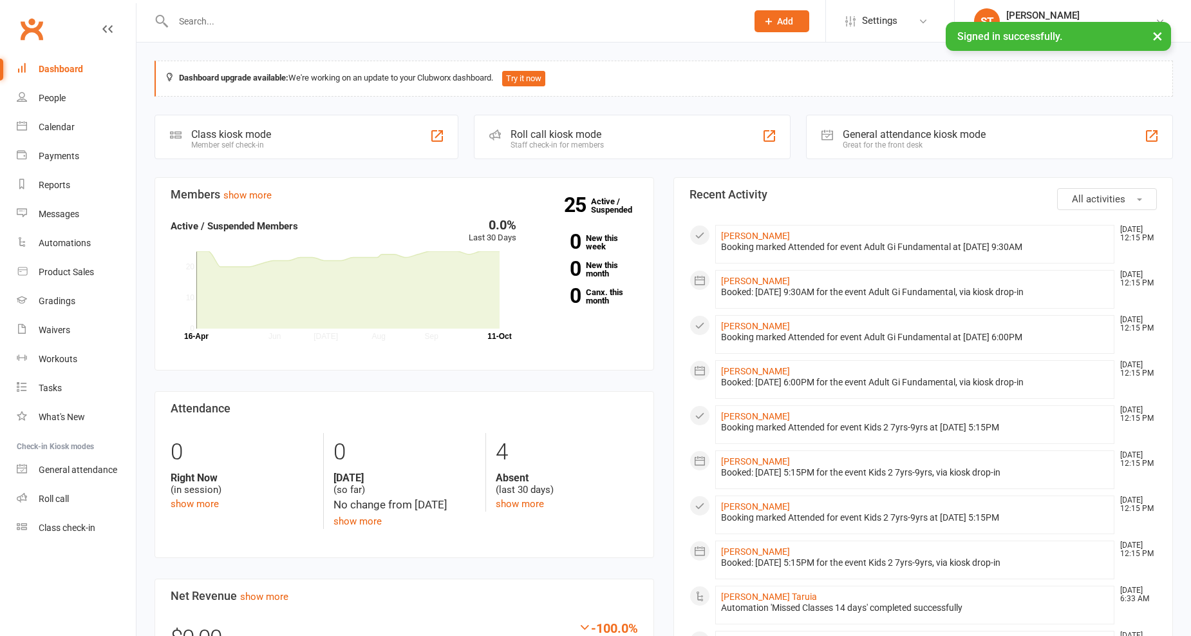  Describe the element at coordinates (453, 21) in the screenshot. I see `input: Search...` at that location.